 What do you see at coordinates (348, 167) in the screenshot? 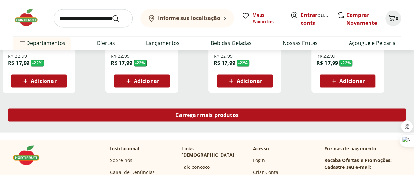
I see `h3: Cadastre seu e-mail:` at bounding box center [348, 167].